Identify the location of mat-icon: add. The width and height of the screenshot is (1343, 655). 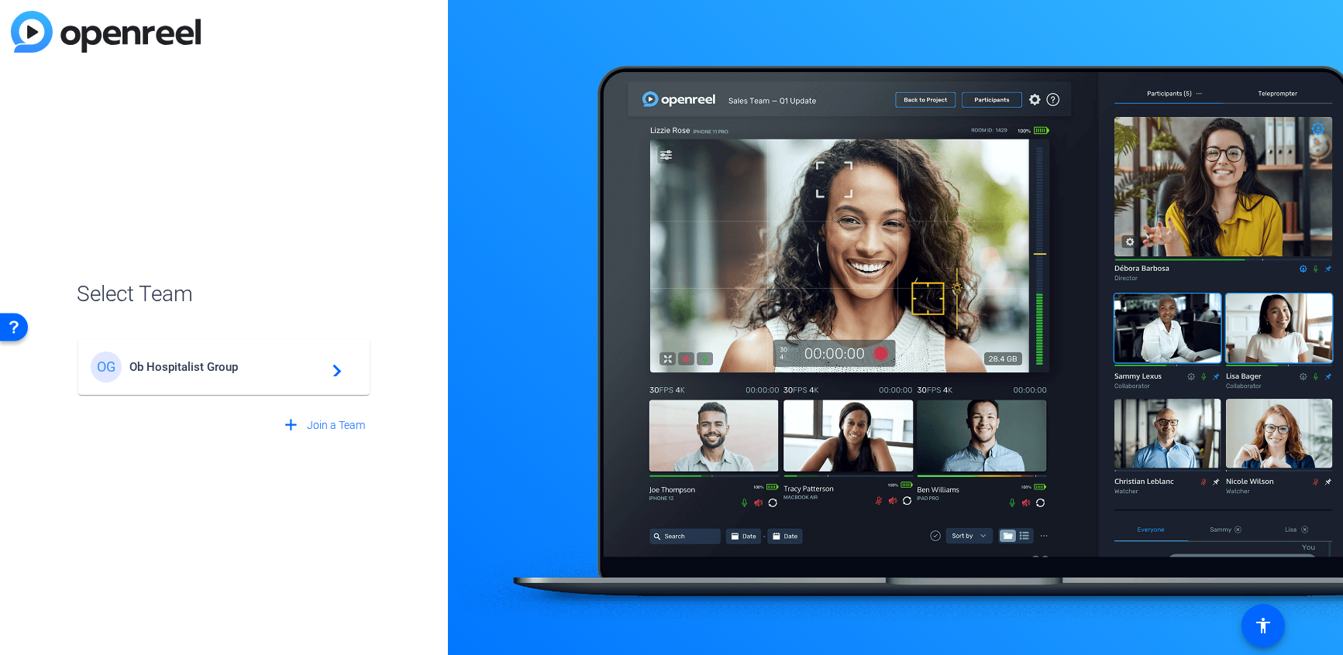
(291, 425).